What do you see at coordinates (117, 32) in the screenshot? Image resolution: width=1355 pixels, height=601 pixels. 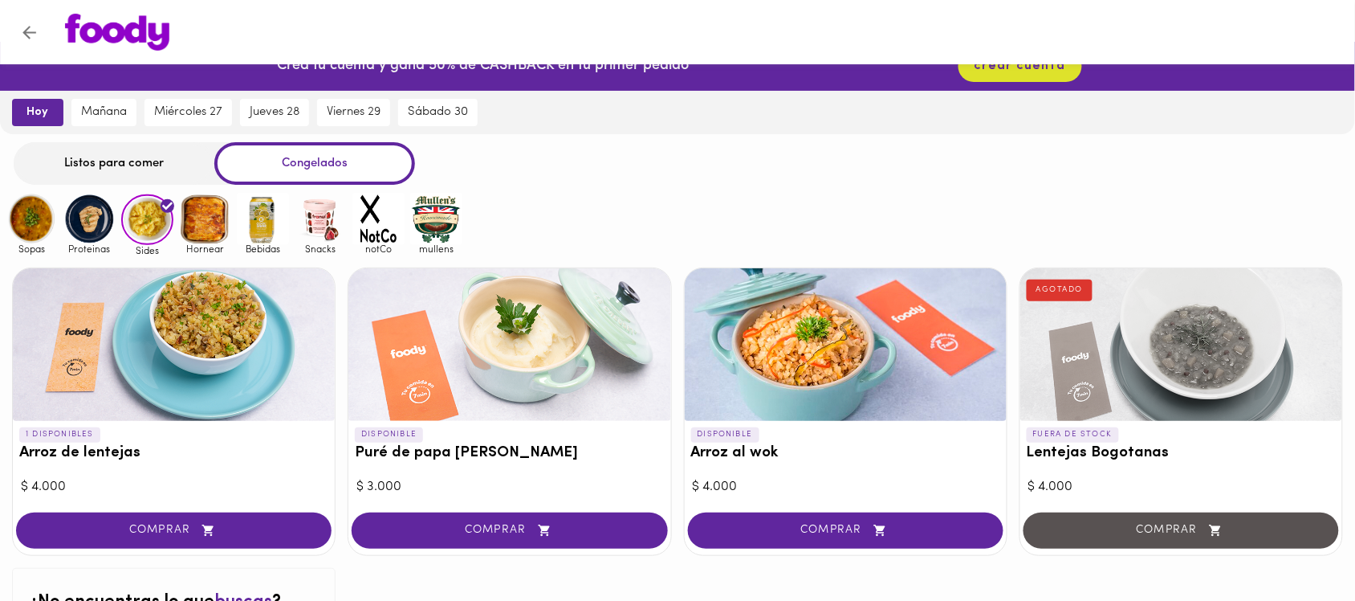 I see `img: logo.png` at bounding box center [117, 32].